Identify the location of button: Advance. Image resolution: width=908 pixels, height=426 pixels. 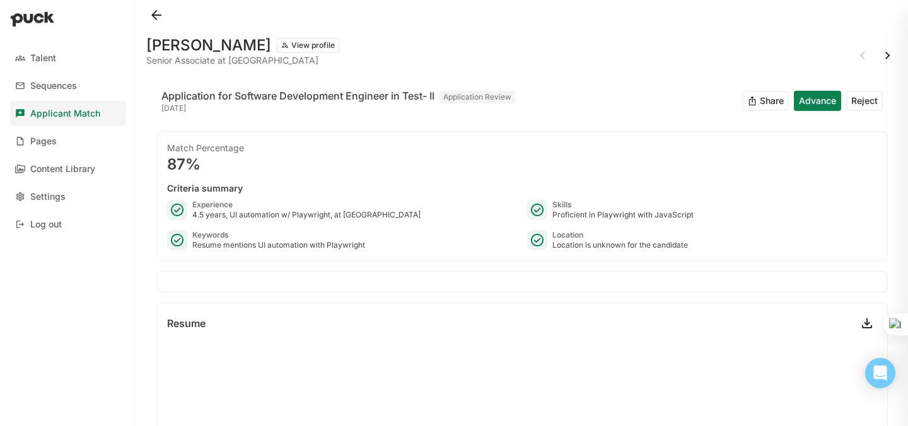
(817, 101).